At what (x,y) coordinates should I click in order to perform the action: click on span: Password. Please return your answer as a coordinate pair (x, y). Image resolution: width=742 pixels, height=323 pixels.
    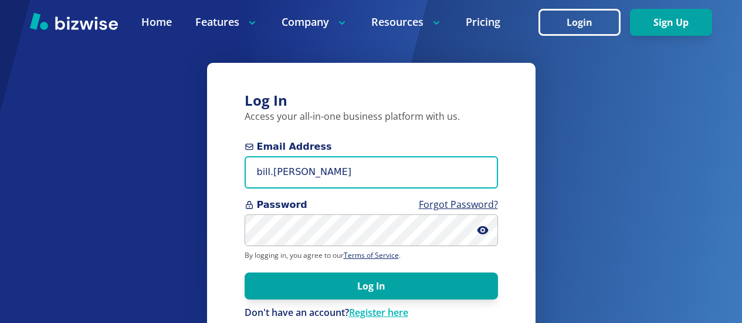
    Looking at the image, I should click on (371, 205).